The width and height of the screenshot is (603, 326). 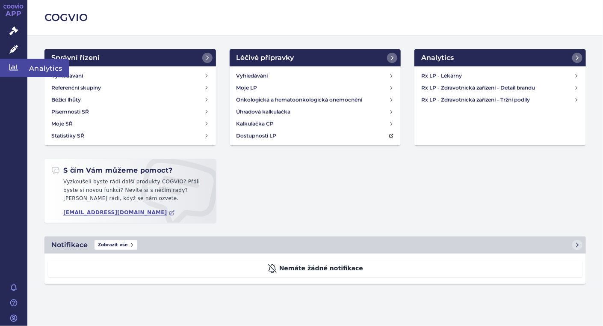 What do you see at coordinates (62, 124) in the screenshot?
I see `h4: Moje SŘ` at bounding box center [62, 124].